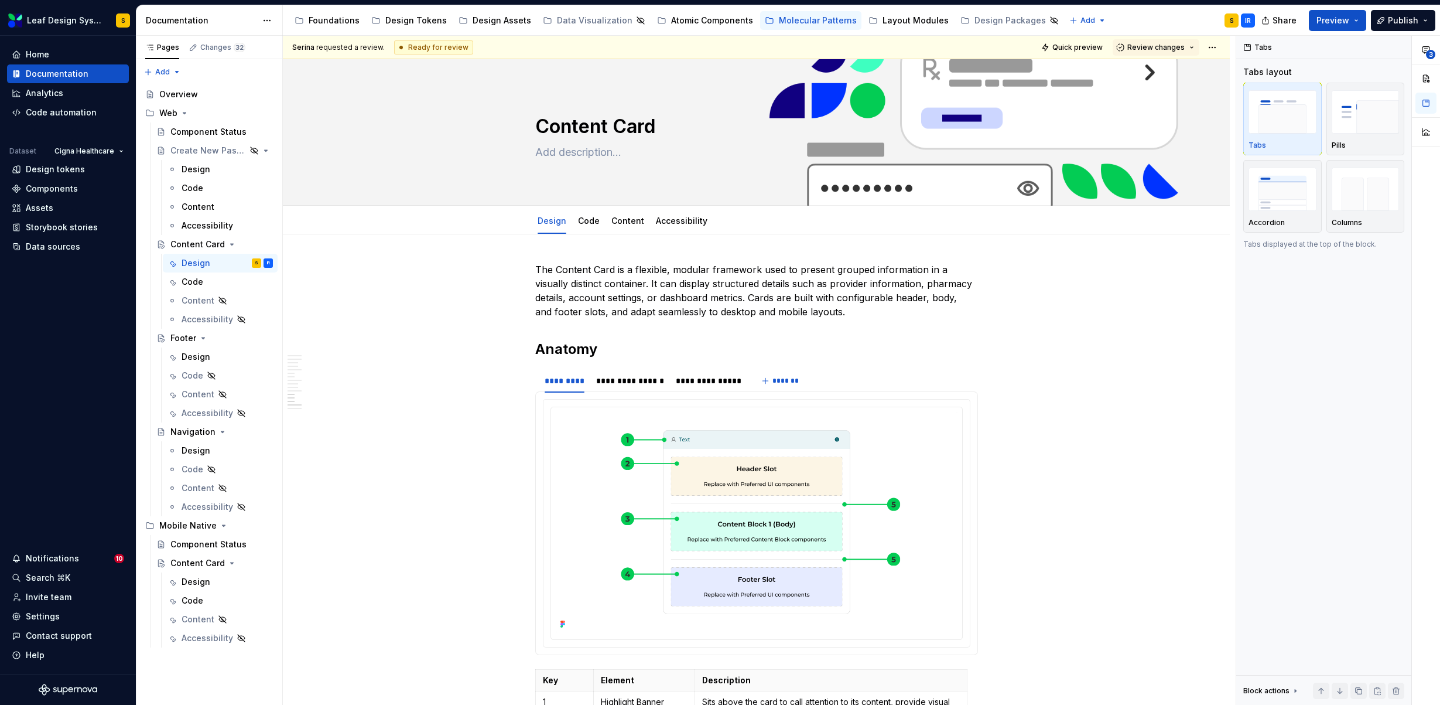 This screenshot has width=1440, height=705. Describe the element at coordinates (197, 563) in the screenshot. I see `div: Content Card` at that location.